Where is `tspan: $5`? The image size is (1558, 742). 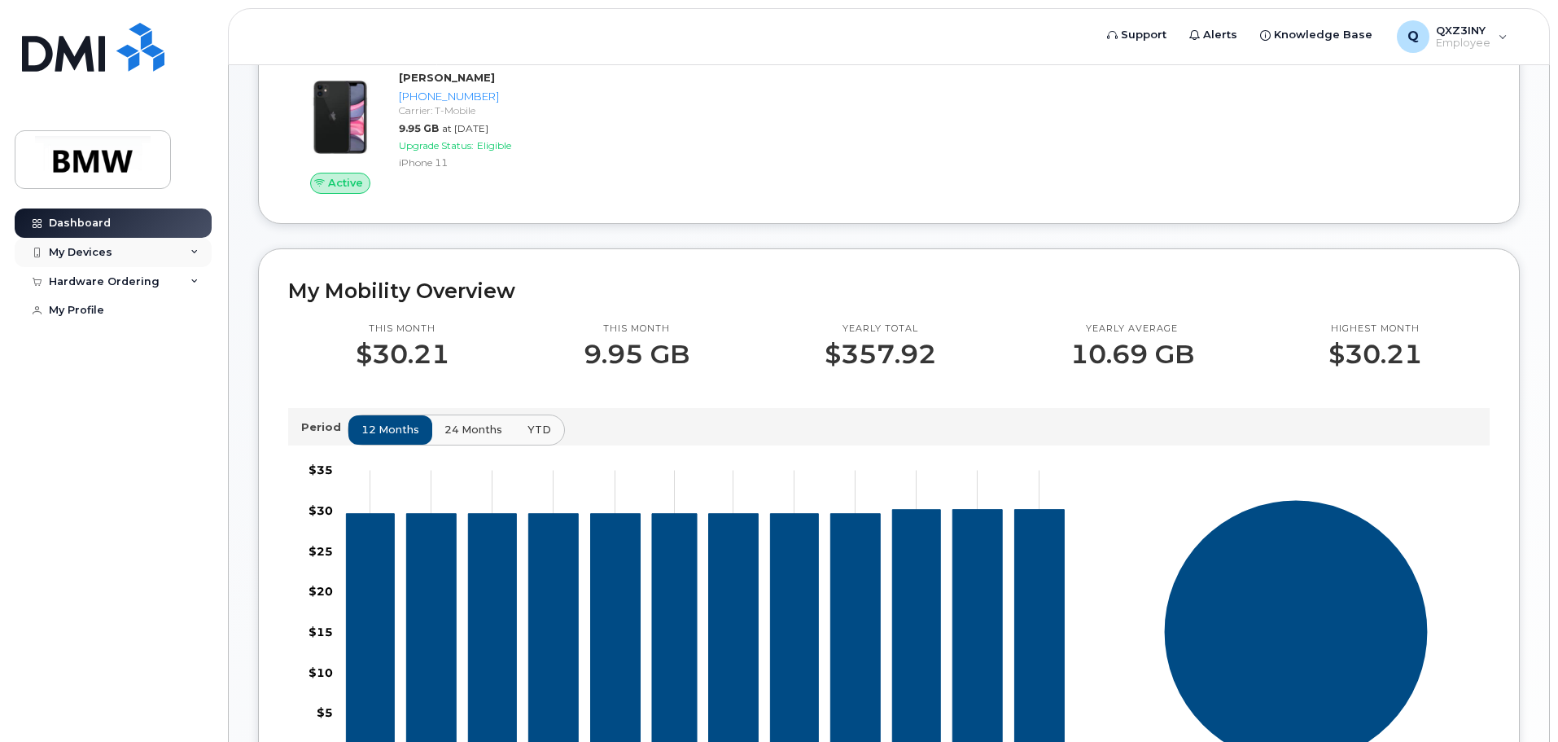 tspan: $5 is located at coordinates (325, 712).